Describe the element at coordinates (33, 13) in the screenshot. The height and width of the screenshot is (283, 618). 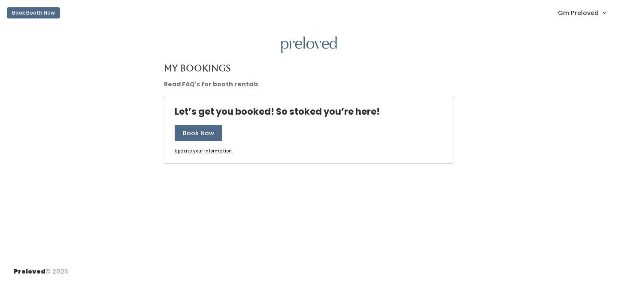
I see `button: Book Booth Now` at that location.